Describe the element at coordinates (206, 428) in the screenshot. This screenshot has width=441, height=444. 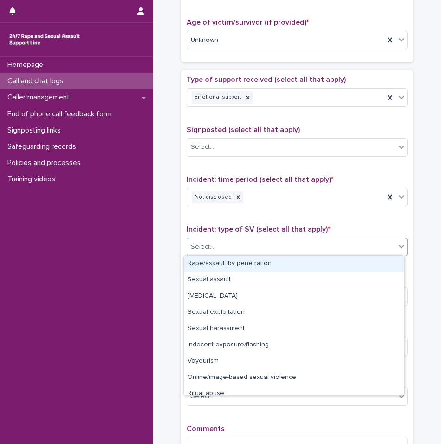
I see `span: Comments` at that location.